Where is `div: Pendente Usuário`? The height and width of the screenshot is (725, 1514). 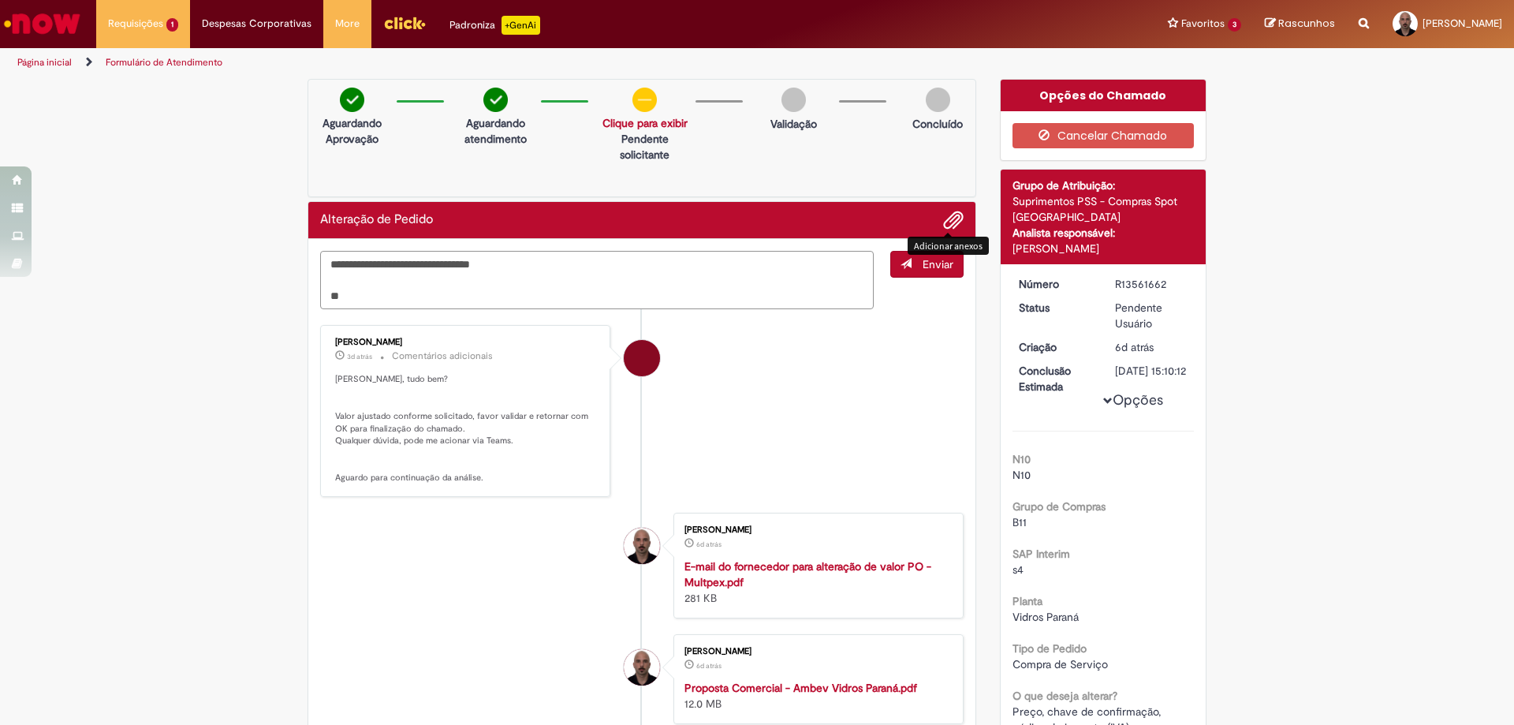
div: Pendente Usuário is located at coordinates (1151, 315).